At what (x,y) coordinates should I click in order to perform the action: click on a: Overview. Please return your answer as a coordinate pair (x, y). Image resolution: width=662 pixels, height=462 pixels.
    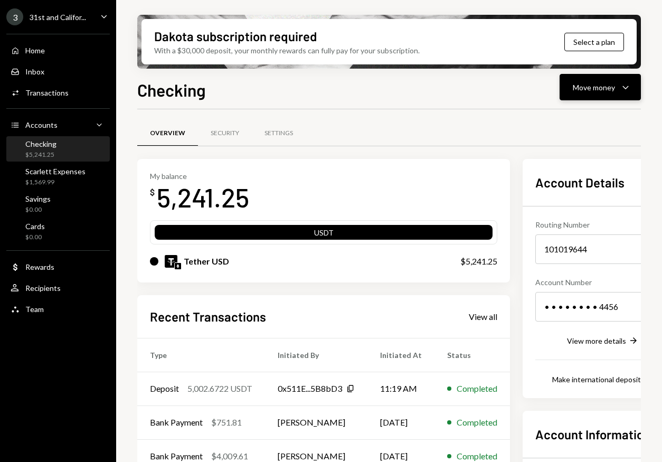
    Looking at the image, I should click on (167, 133).